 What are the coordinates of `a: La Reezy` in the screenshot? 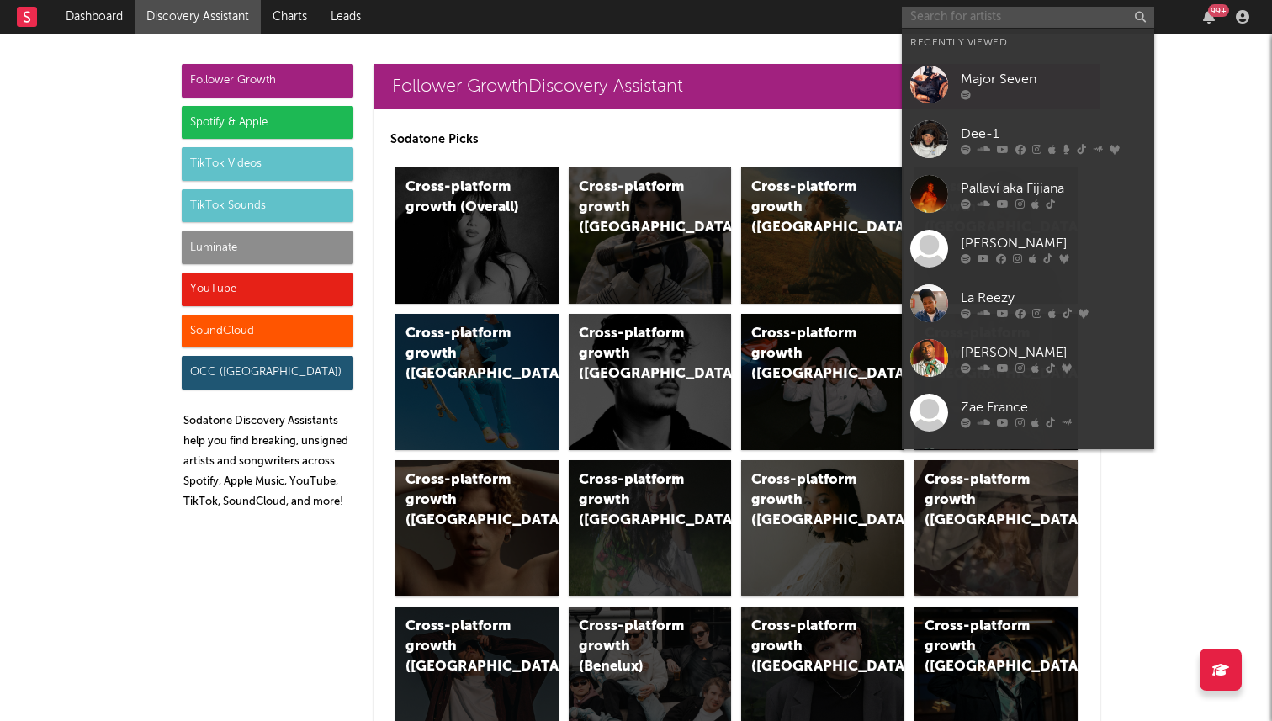 It's located at (1028, 303).